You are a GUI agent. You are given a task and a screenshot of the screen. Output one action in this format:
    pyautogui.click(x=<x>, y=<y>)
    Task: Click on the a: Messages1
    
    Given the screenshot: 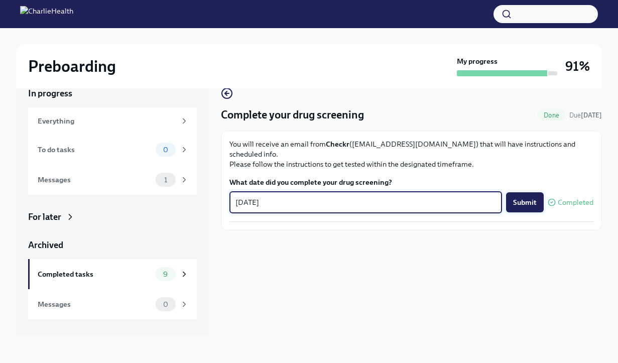 What is the action you would take?
    pyautogui.click(x=112, y=180)
    